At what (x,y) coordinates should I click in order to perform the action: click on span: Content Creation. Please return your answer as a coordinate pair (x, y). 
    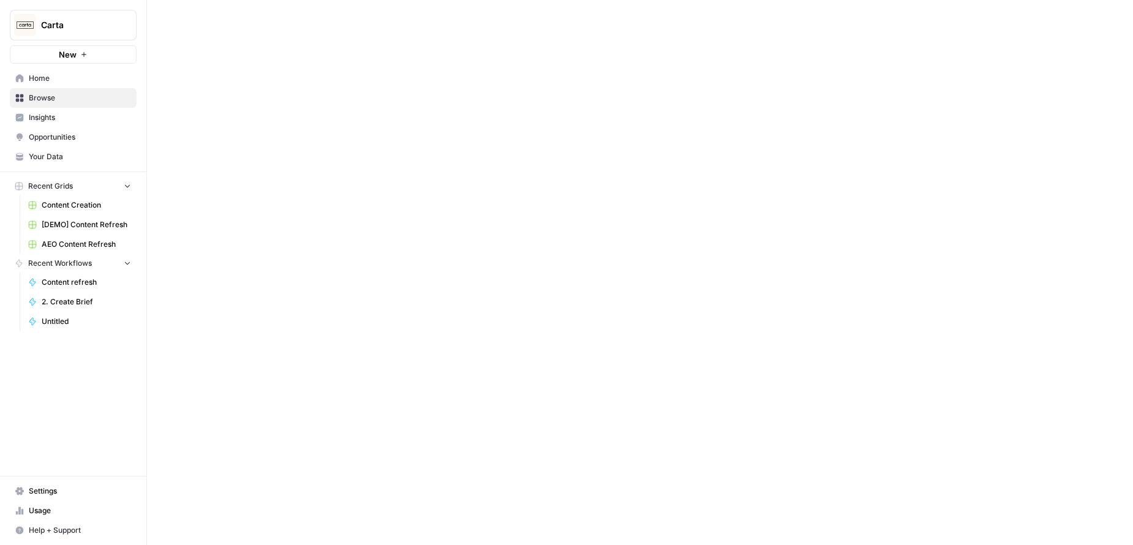
    Looking at the image, I should click on (86, 205).